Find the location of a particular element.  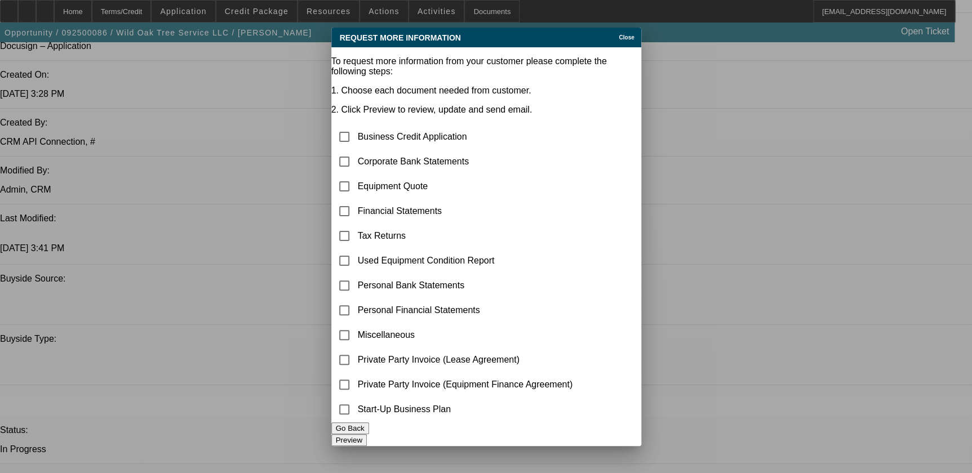

td: Private Party Invoice (Equipment Finance Agreement) is located at coordinates (466, 385).